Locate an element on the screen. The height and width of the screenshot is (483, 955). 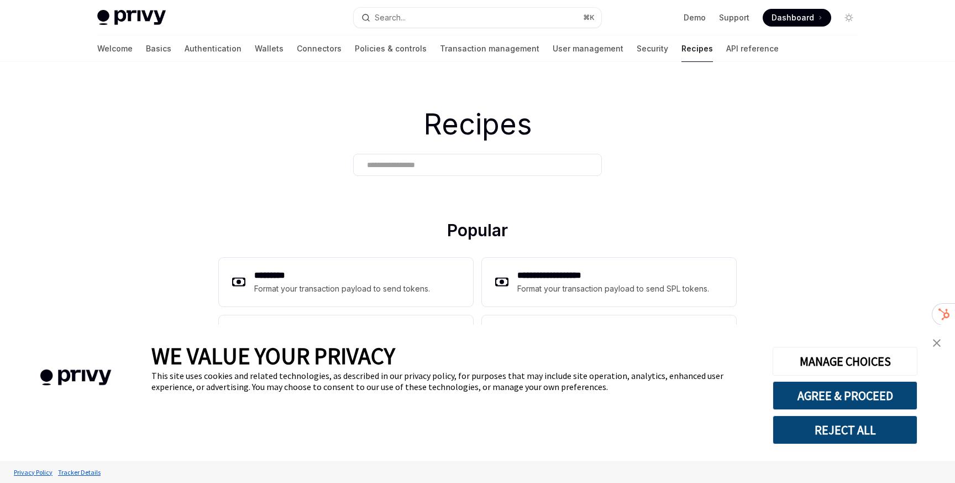
img: close banner is located at coordinates (937, 343).